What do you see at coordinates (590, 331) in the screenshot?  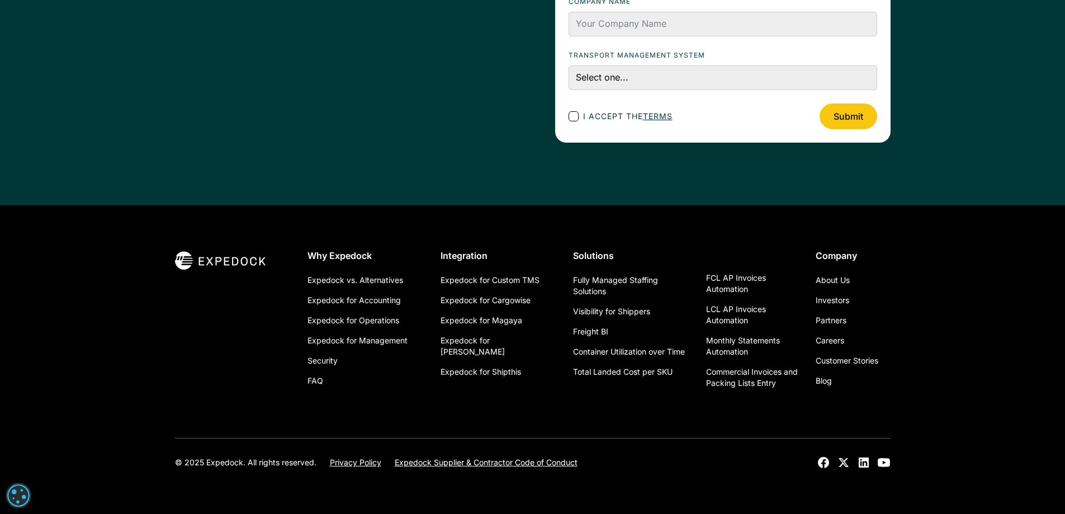 I see `a: Freight BI` at bounding box center [590, 331].